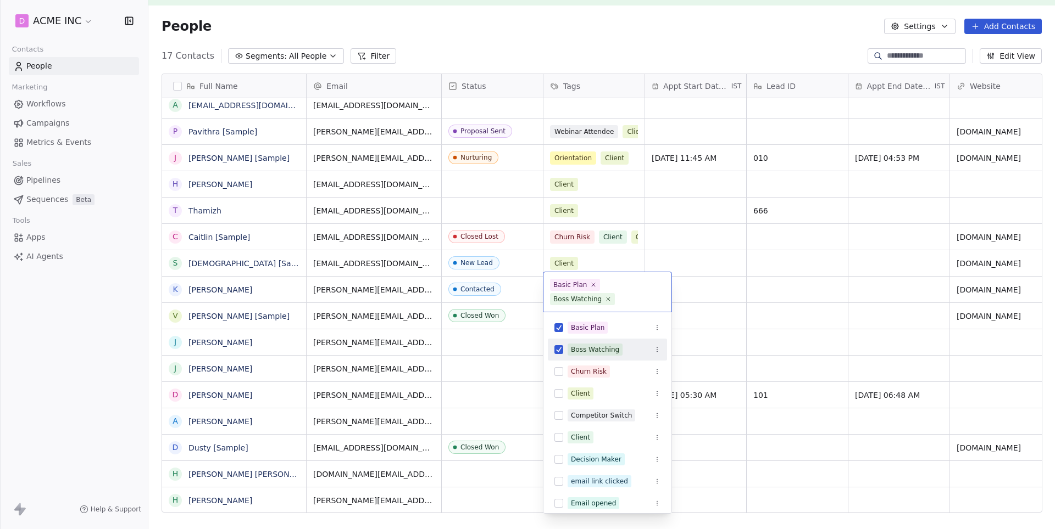 The height and width of the screenshot is (529, 1055). I want to click on div: Competitor Switch, so click(601, 416).